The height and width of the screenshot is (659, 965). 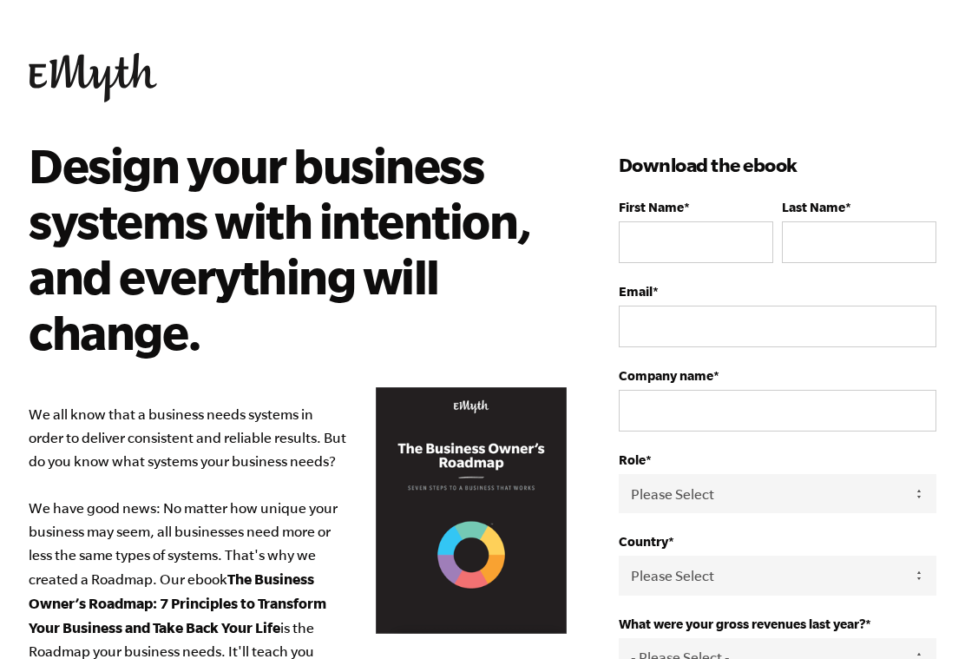 What do you see at coordinates (742, 623) in the screenshot?
I see `span: What were your gross revenues last year?` at bounding box center [742, 623].